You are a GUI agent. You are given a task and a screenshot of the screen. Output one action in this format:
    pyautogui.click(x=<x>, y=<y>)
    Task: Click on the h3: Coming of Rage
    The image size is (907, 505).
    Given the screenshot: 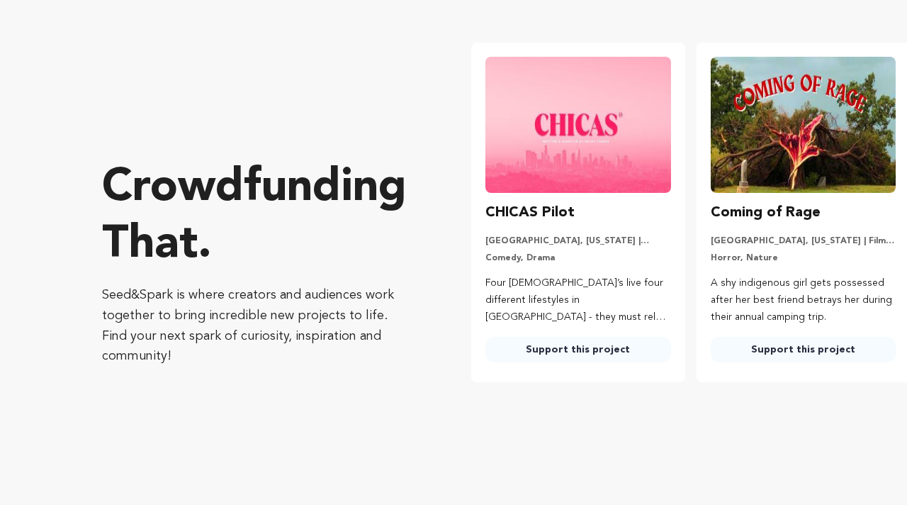 What is the action you would take?
    pyautogui.click(x=766, y=213)
    